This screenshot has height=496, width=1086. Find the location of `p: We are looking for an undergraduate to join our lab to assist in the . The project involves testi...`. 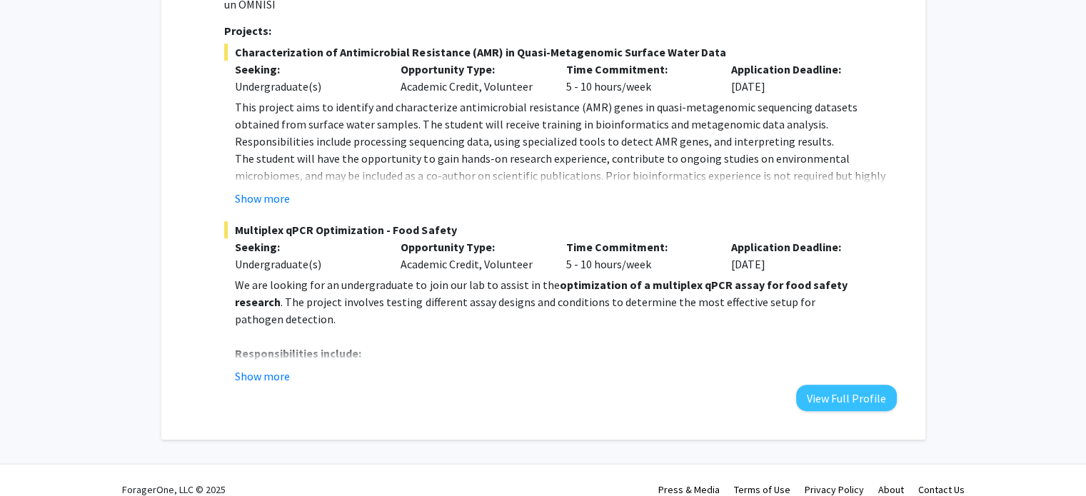

p: We are looking for an undergraduate to join our lab to assist in the . The project involves testi... is located at coordinates (565, 302).